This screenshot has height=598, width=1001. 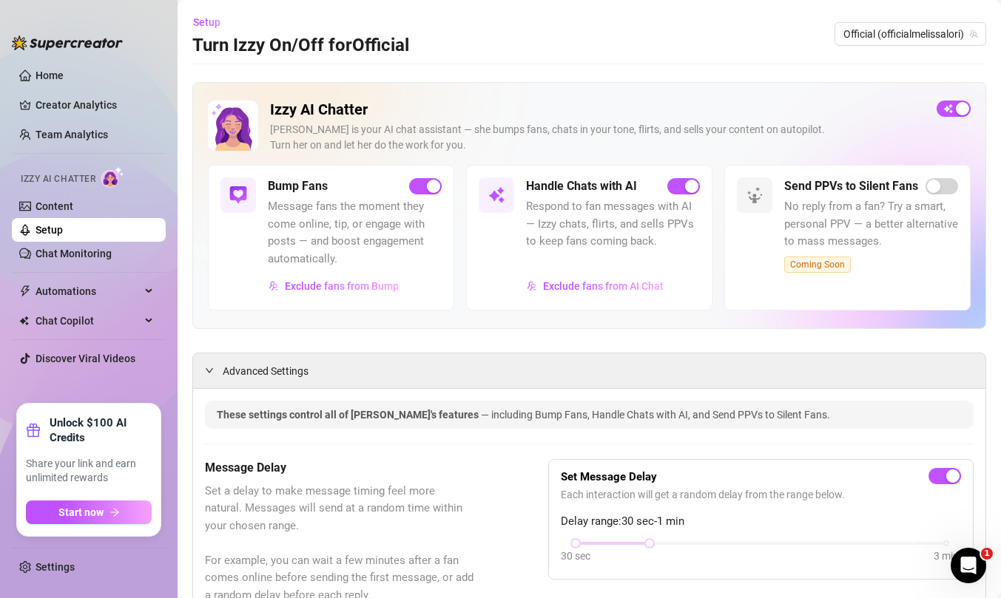 I want to click on button: Exclude fans from AI Chat, so click(x=595, y=286).